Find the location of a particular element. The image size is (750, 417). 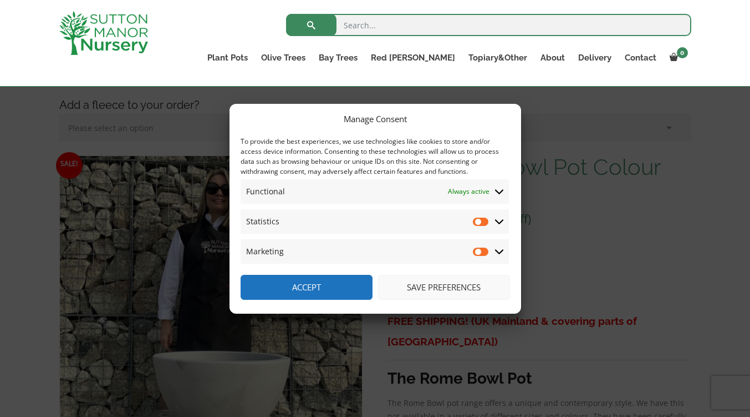

input: Search... is located at coordinates (489, 25).